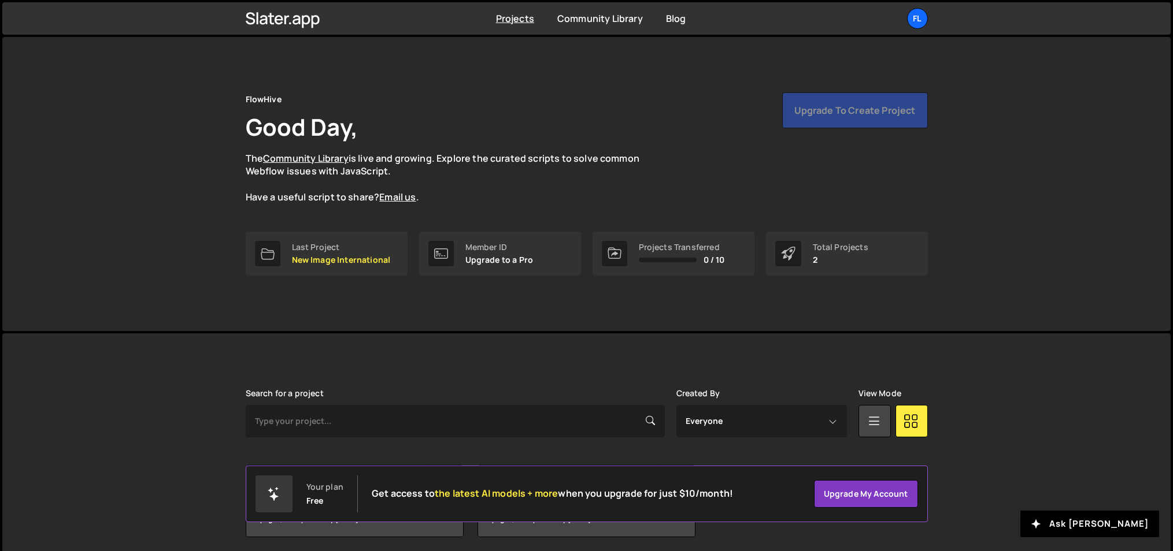 The image size is (1173, 551). Describe the element at coordinates (302, 127) in the screenshot. I see `h1: Good Day,` at that location.